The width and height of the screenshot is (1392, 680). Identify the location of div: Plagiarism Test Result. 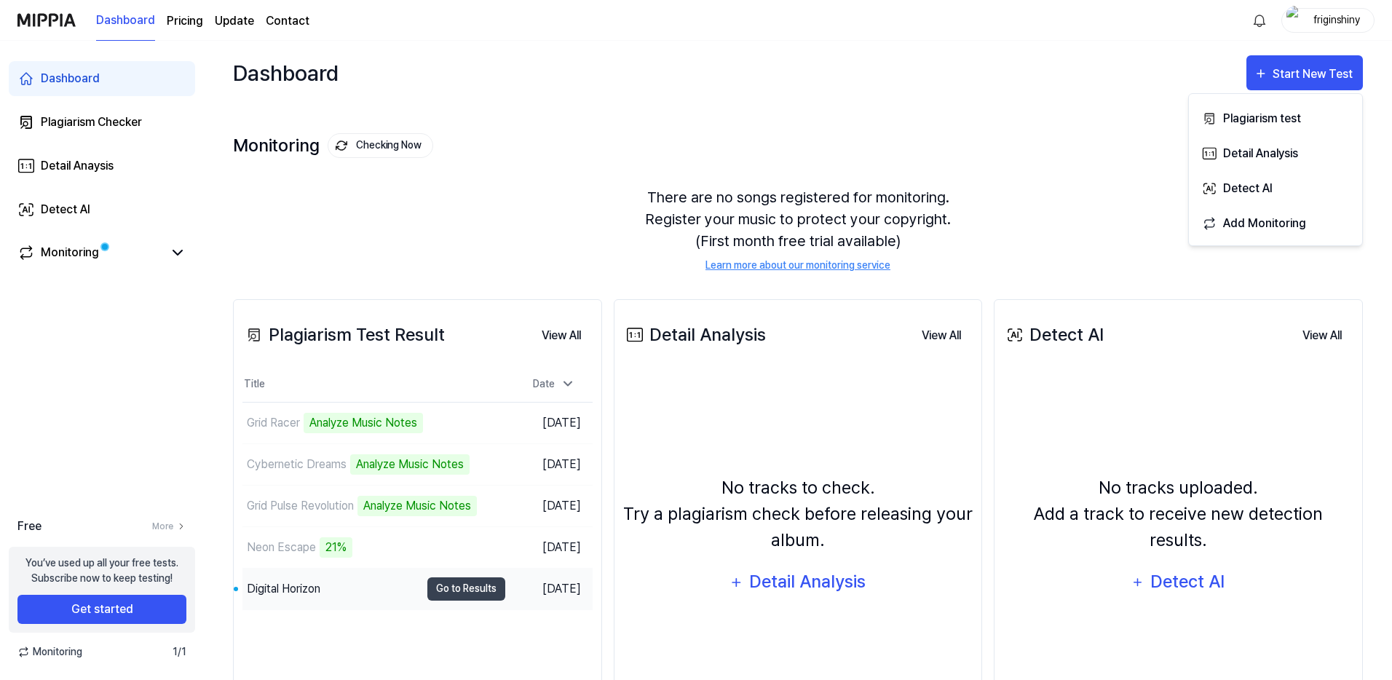
(344, 335).